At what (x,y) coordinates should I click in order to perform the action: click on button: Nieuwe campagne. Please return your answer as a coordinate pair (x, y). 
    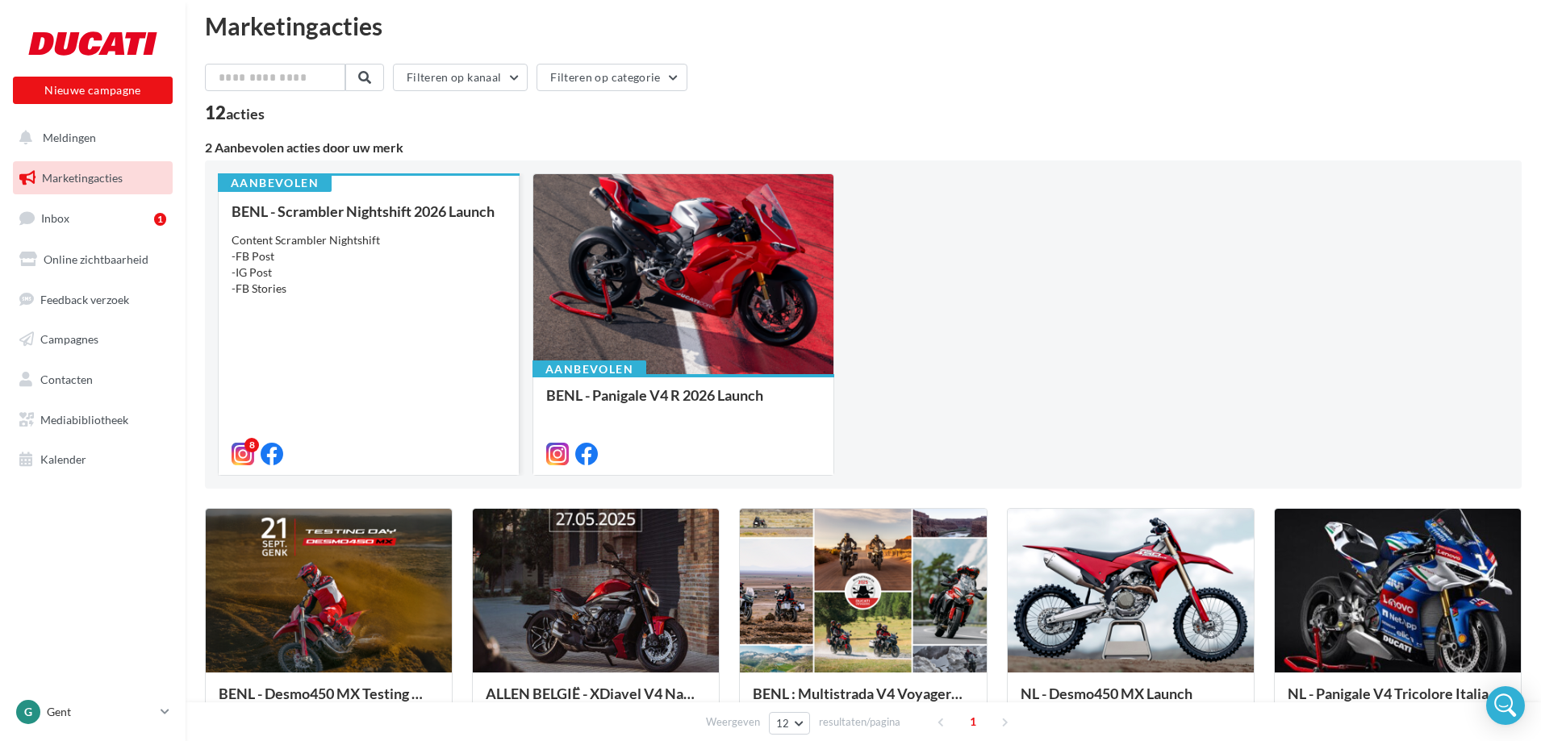
    Looking at the image, I should click on (93, 90).